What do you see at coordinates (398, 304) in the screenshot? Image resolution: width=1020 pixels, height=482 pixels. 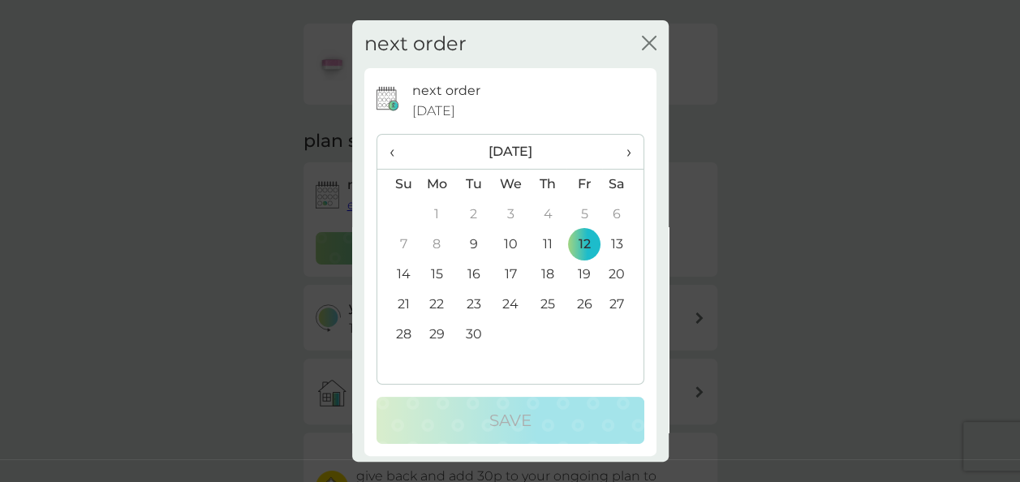 I see `td: 21` at bounding box center [398, 304].